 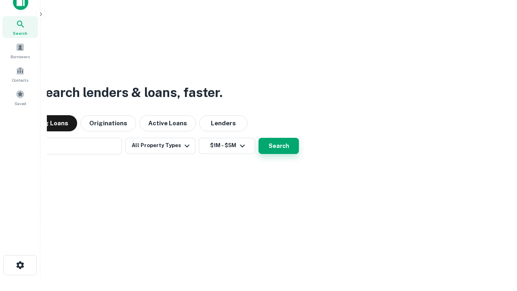 What do you see at coordinates (20, 103) in the screenshot?
I see `span: Saved` at bounding box center [20, 103].